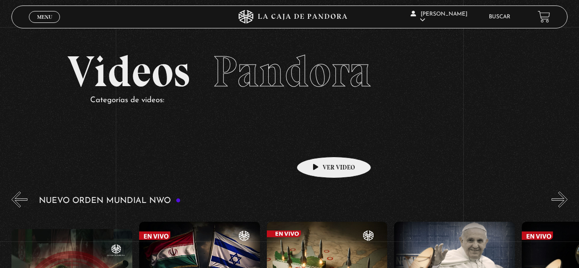  I want to click on a: View your shopping cart, so click(544, 16).